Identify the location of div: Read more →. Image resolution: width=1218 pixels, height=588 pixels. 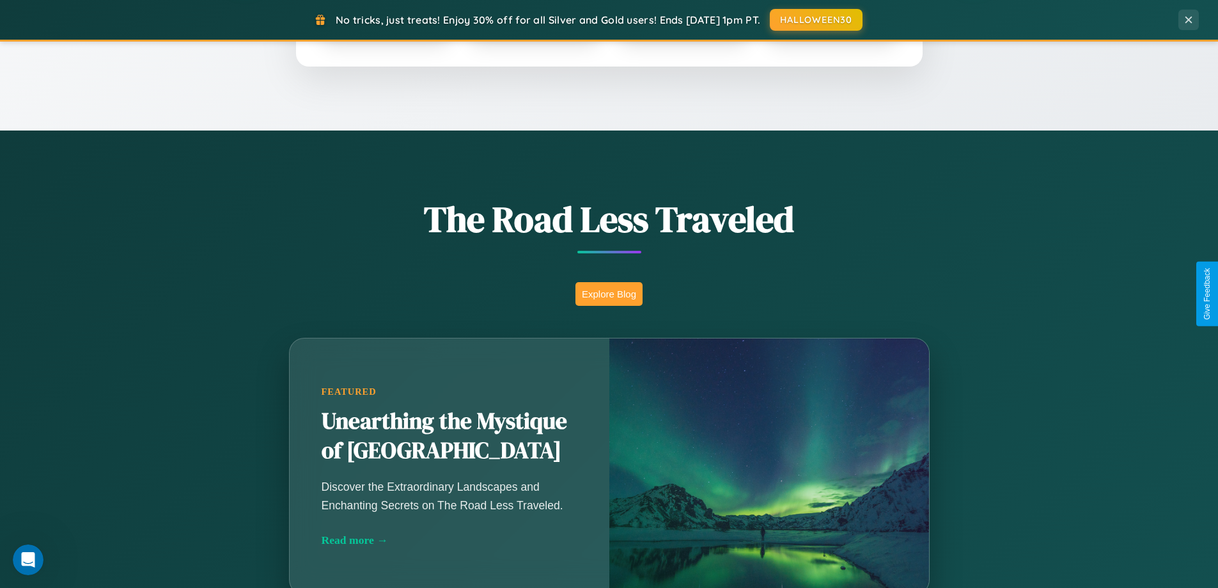
(450, 540).